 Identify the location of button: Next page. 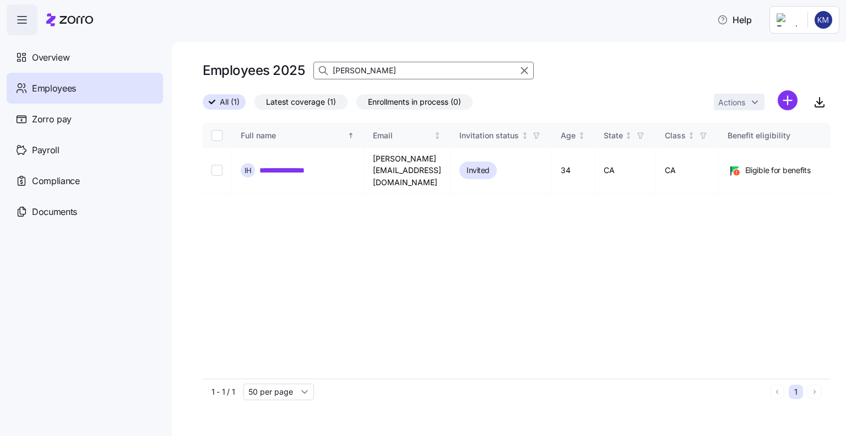
(814, 391).